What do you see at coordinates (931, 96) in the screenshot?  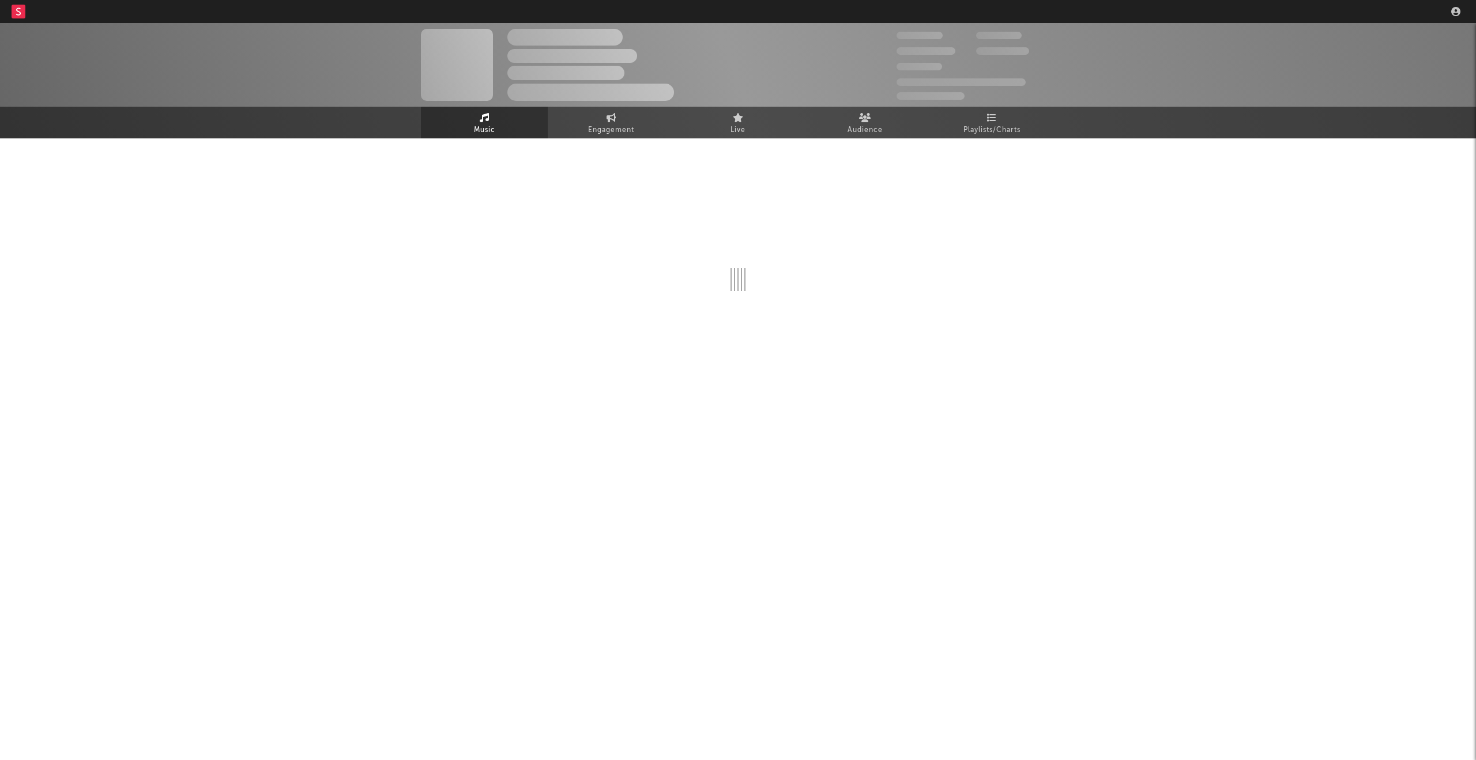 I see `span: Jump Score: 85.0` at bounding box center [931, 96].